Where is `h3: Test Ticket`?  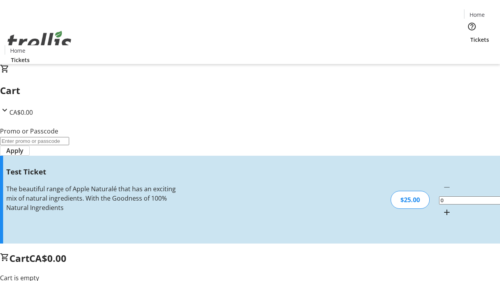 h3: Test Ticket is located at coordinates (91, 172).